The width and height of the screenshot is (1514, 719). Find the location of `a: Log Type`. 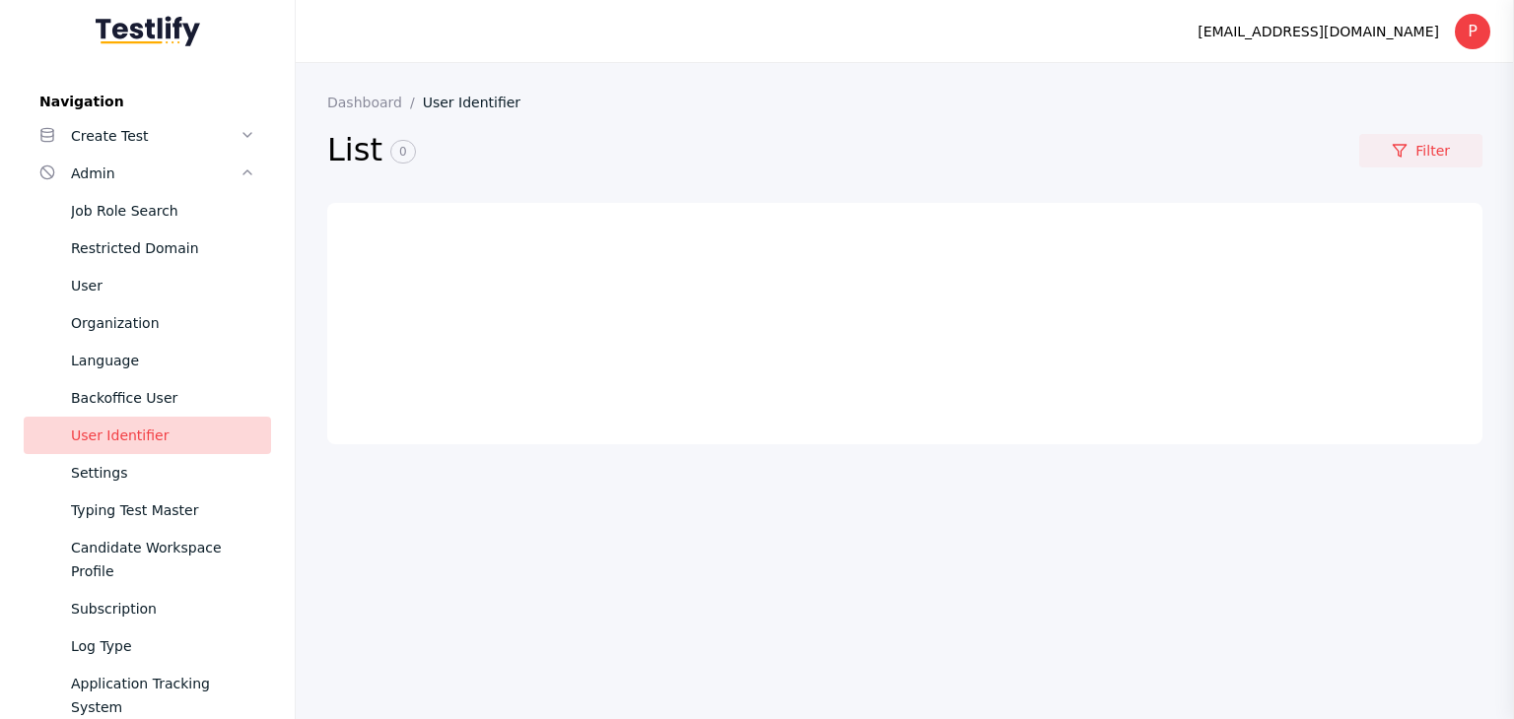

a: Log Type is located at coordinates (147, 646).